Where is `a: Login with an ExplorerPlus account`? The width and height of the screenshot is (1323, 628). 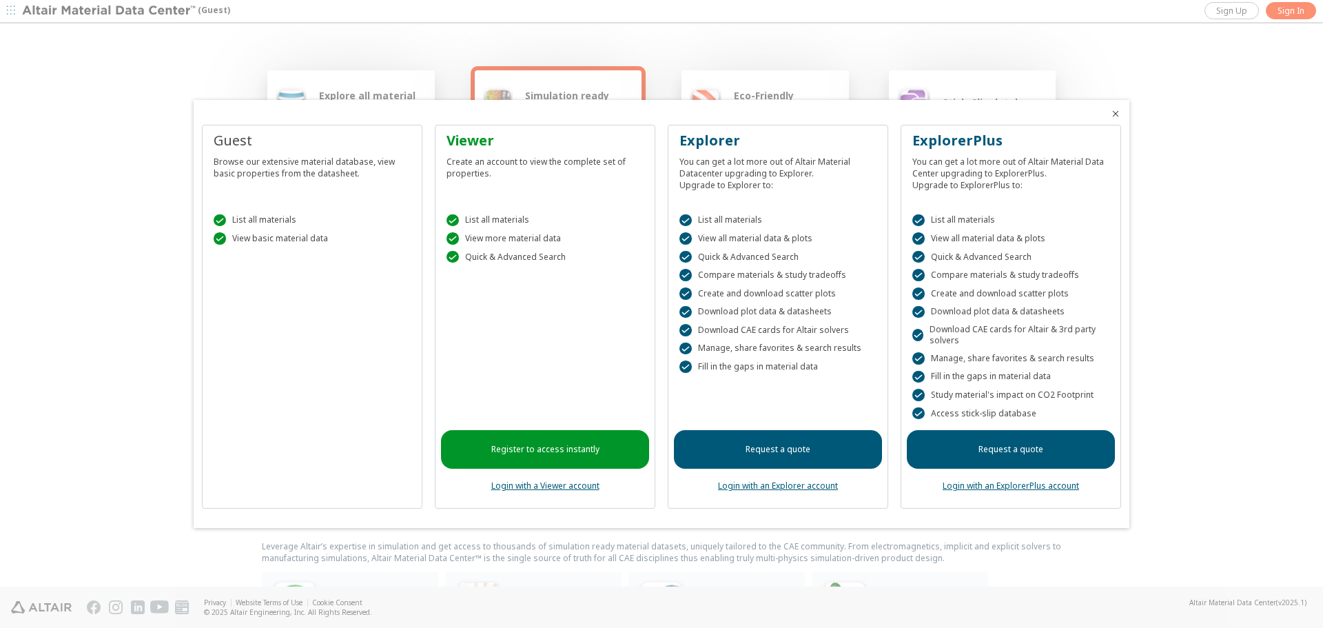
a: Login with an ExplorerPlus account is located at coordinates (1011, 485).